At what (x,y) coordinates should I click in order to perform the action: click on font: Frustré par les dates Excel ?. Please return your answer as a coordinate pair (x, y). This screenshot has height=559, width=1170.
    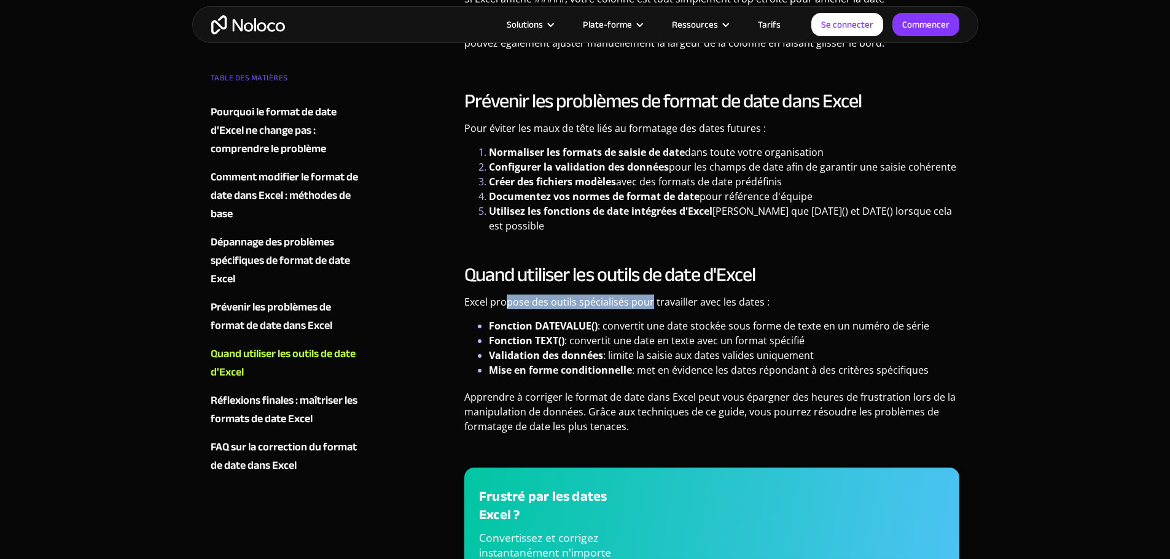
    Looking at the image, I should click on (543, 506).